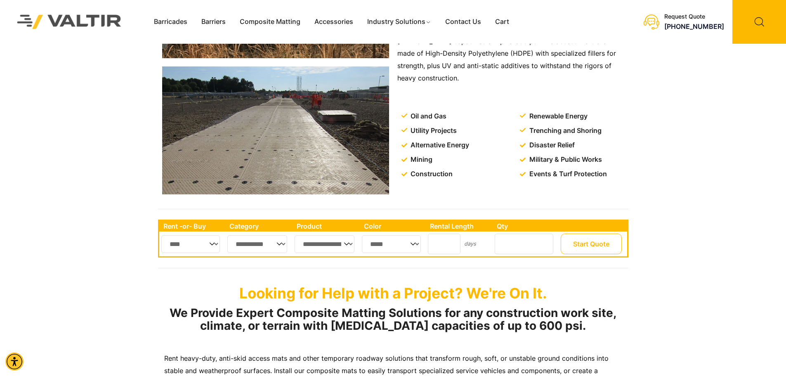 The image size is (786, 376). What do you see at coordinates (591, 244) in the screenshot?
I see `button: Start Quote` at bounding box center [591, 244].